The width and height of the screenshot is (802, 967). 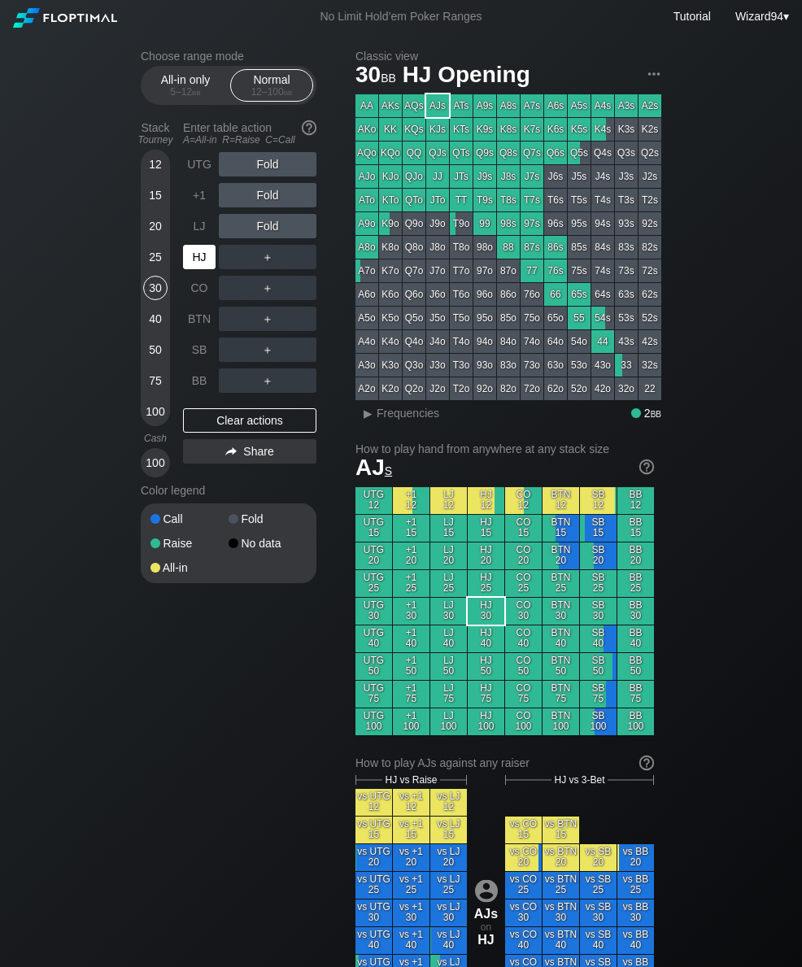 I want to click on div: Q8s, so click(x=508, y=153).